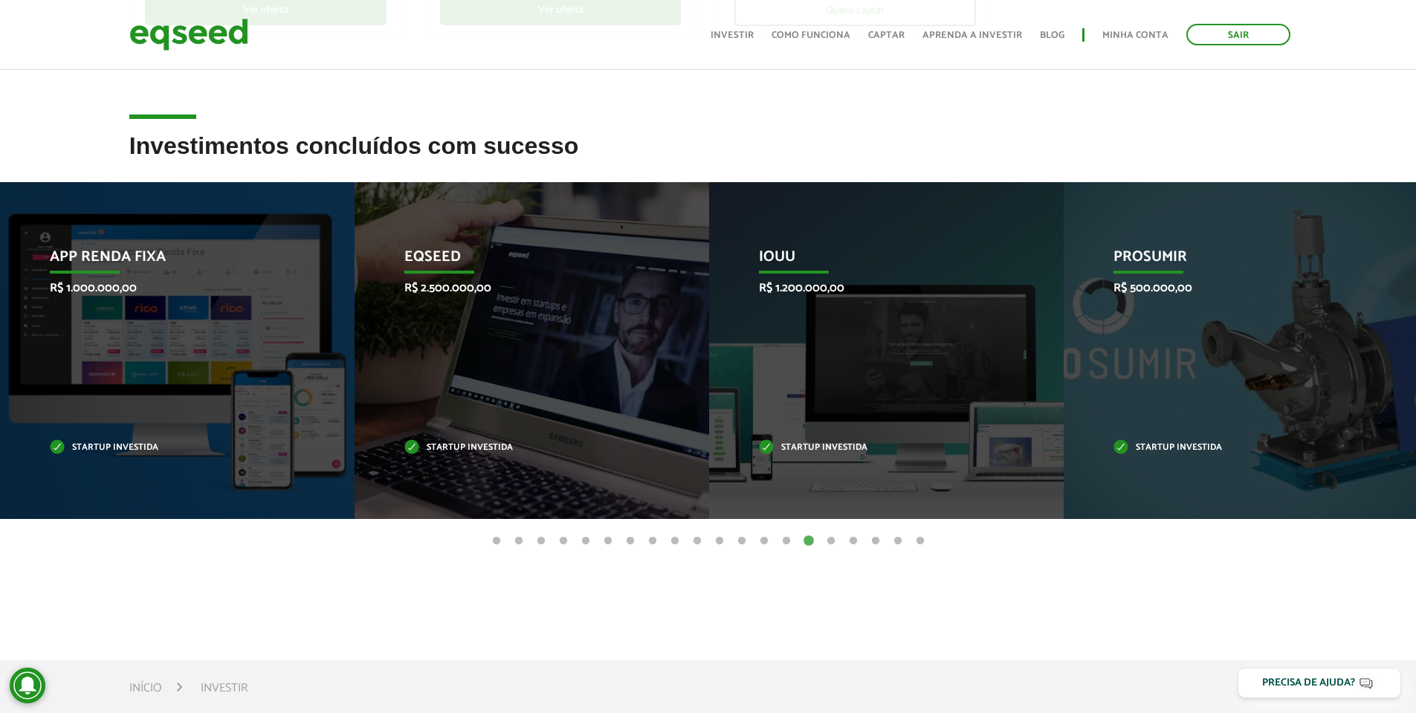 Image resolution: width=1416 pixels, height=713 pixels. Describe the element at coordinates (675, 541) in the screenshot. I see `button: 9 of 20` at that location.